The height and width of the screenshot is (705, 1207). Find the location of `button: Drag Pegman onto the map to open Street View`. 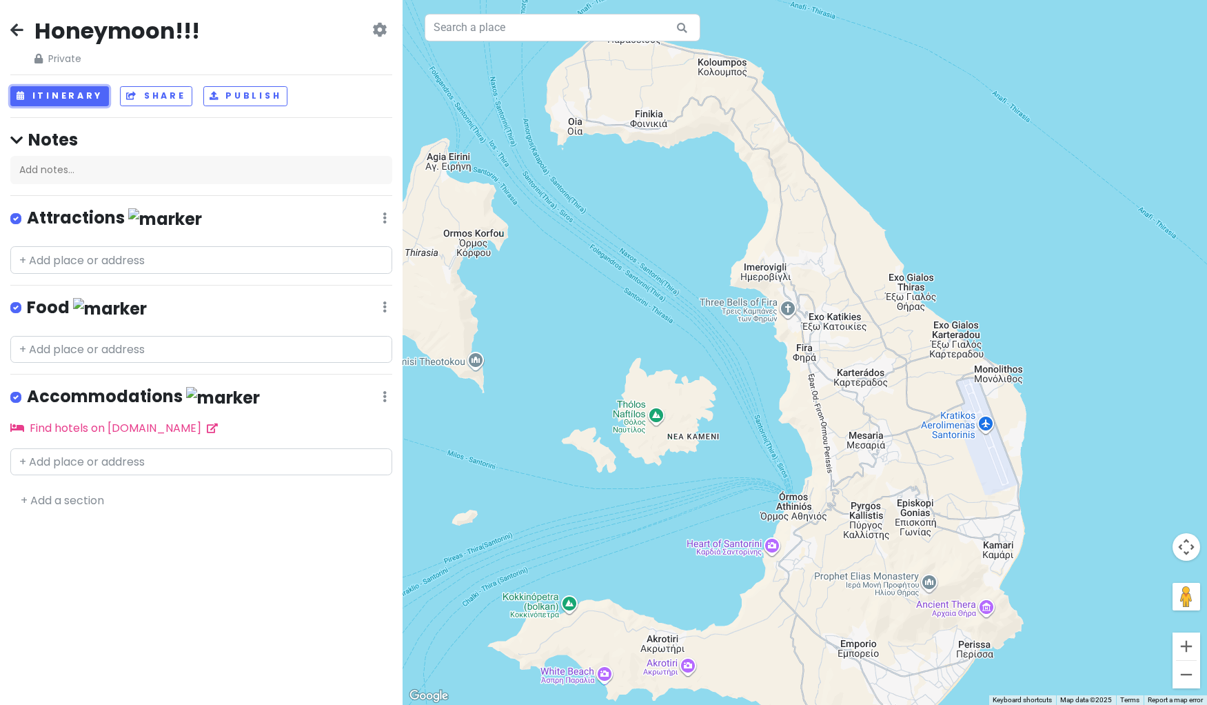

button: Drag Pegman onto the map to open Street View is located at coordinates (1187, 596).